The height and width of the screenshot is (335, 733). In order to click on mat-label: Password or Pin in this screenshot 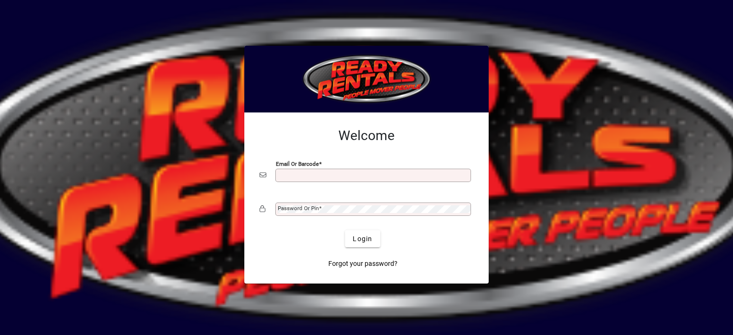, I will do `click(298, 208)`.